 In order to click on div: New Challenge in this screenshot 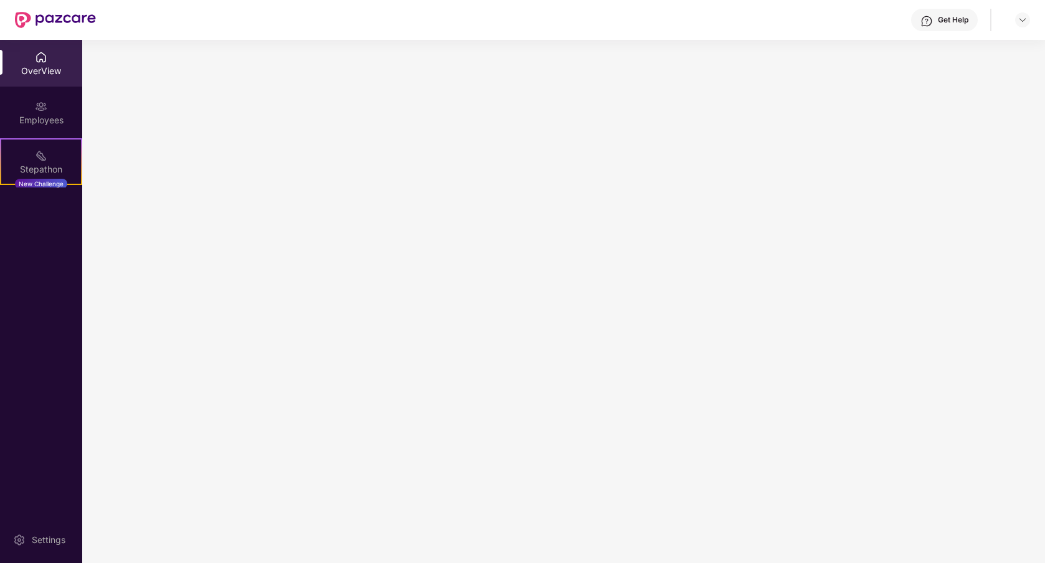, I will do `click(41, 184)`.